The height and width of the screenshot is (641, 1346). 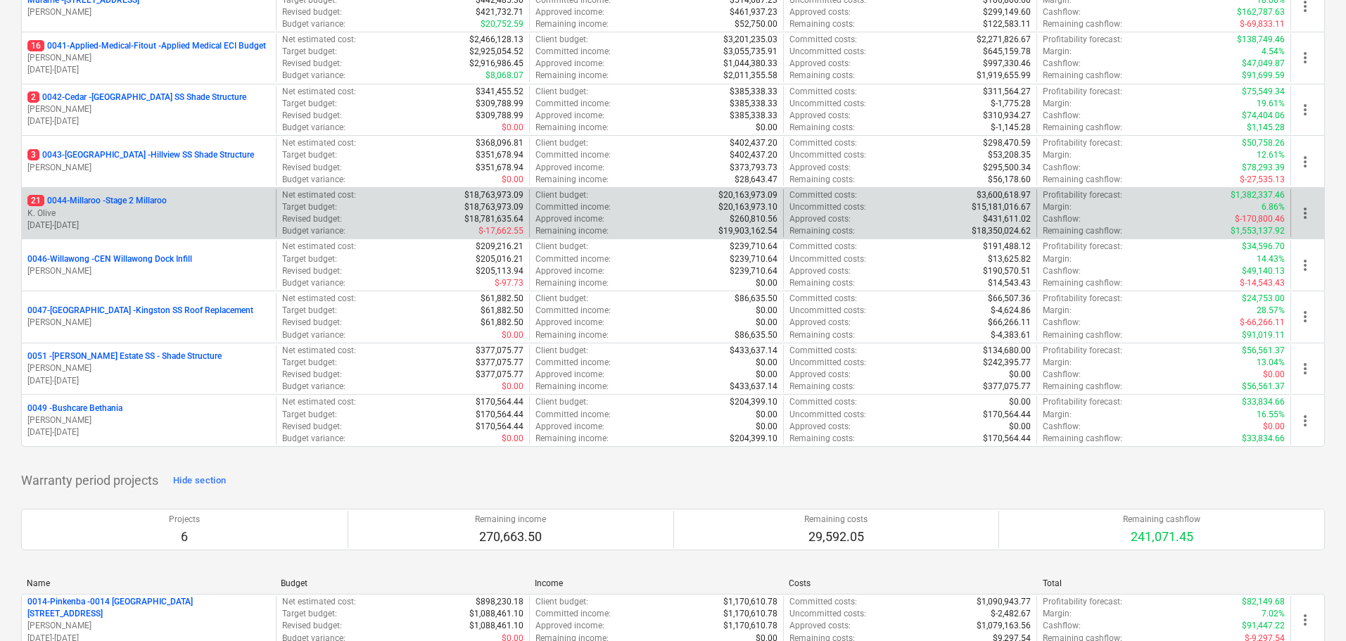 I want to click on p: $299,149.60, so click(x=1007, y=12).